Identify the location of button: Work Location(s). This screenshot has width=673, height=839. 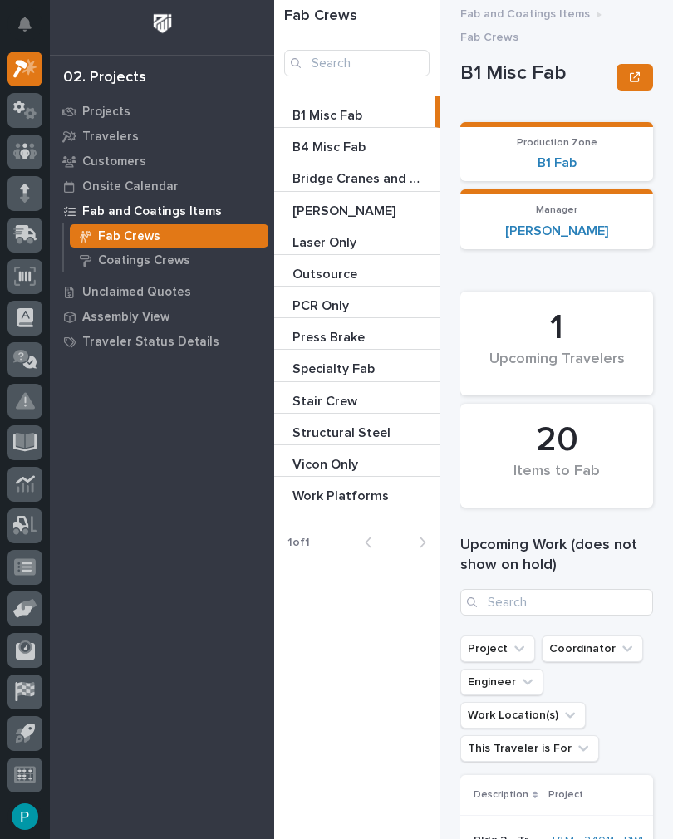
(522, 715).